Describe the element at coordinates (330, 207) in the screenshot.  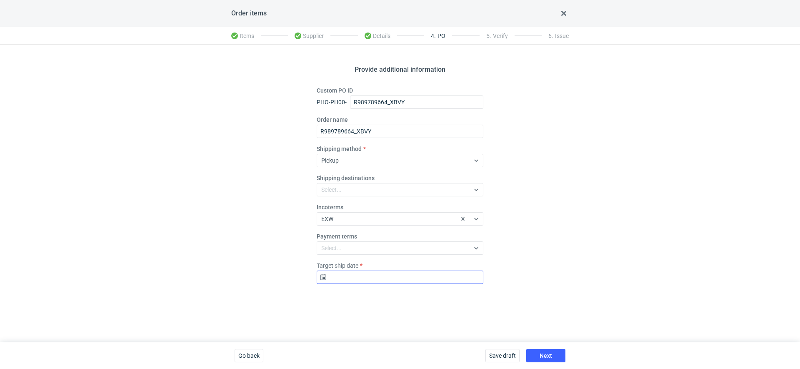
I see `label: Incoterms` at that location.